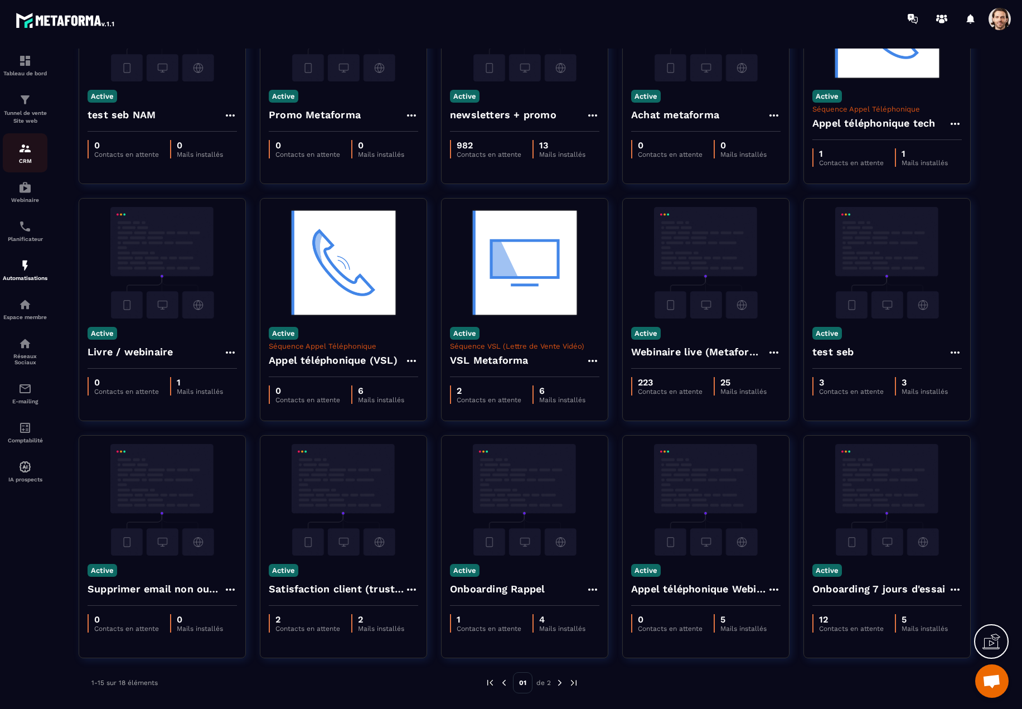 The image size is (1022, 709). Describe the element at coordinates (851, 619) in the screenshot. I see `p: 12` at that location.